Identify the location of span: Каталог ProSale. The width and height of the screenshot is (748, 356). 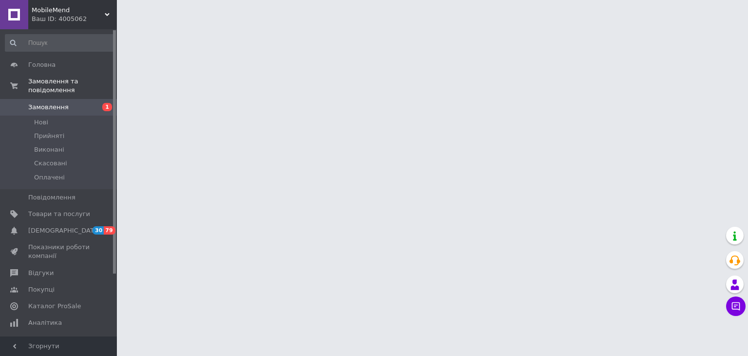
(55, 306).